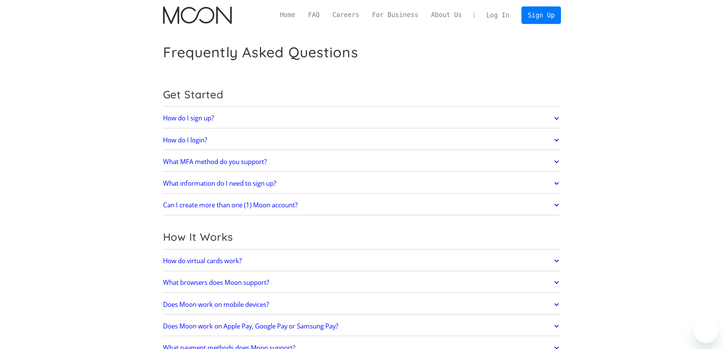 This screenshot has height=349, width=724. Describe the element at coordinates (216, 305) in the screenshot. I see `h2: Does Moon work on mobile devices?` at that location.